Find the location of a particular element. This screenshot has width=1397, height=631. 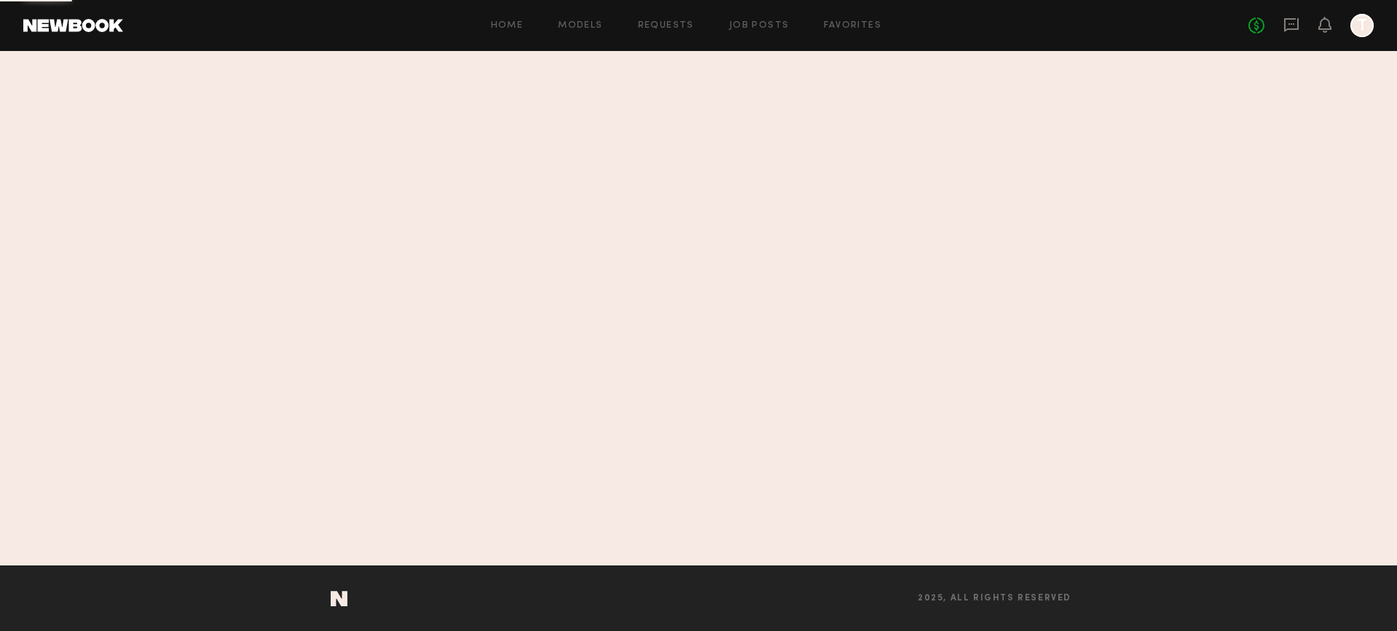

a: Job Posts is located at coordinates (759, 25).